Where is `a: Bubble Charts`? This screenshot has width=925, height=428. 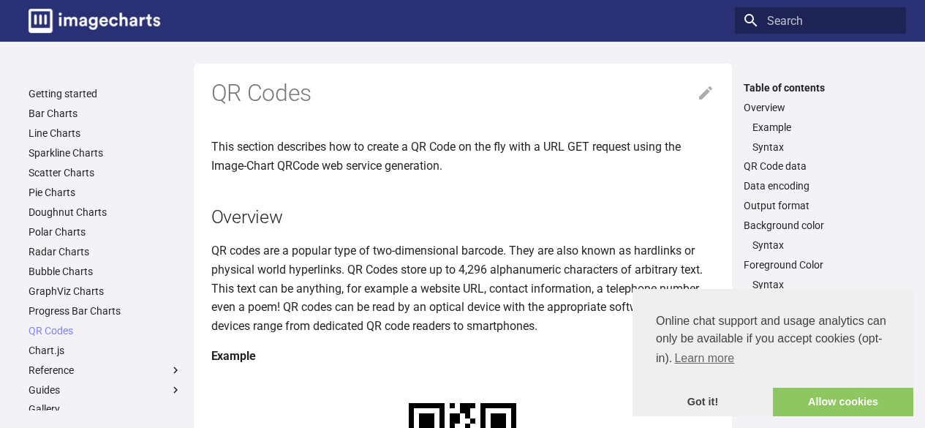 a: Bubble Charts is located at coordinates (105, 271).